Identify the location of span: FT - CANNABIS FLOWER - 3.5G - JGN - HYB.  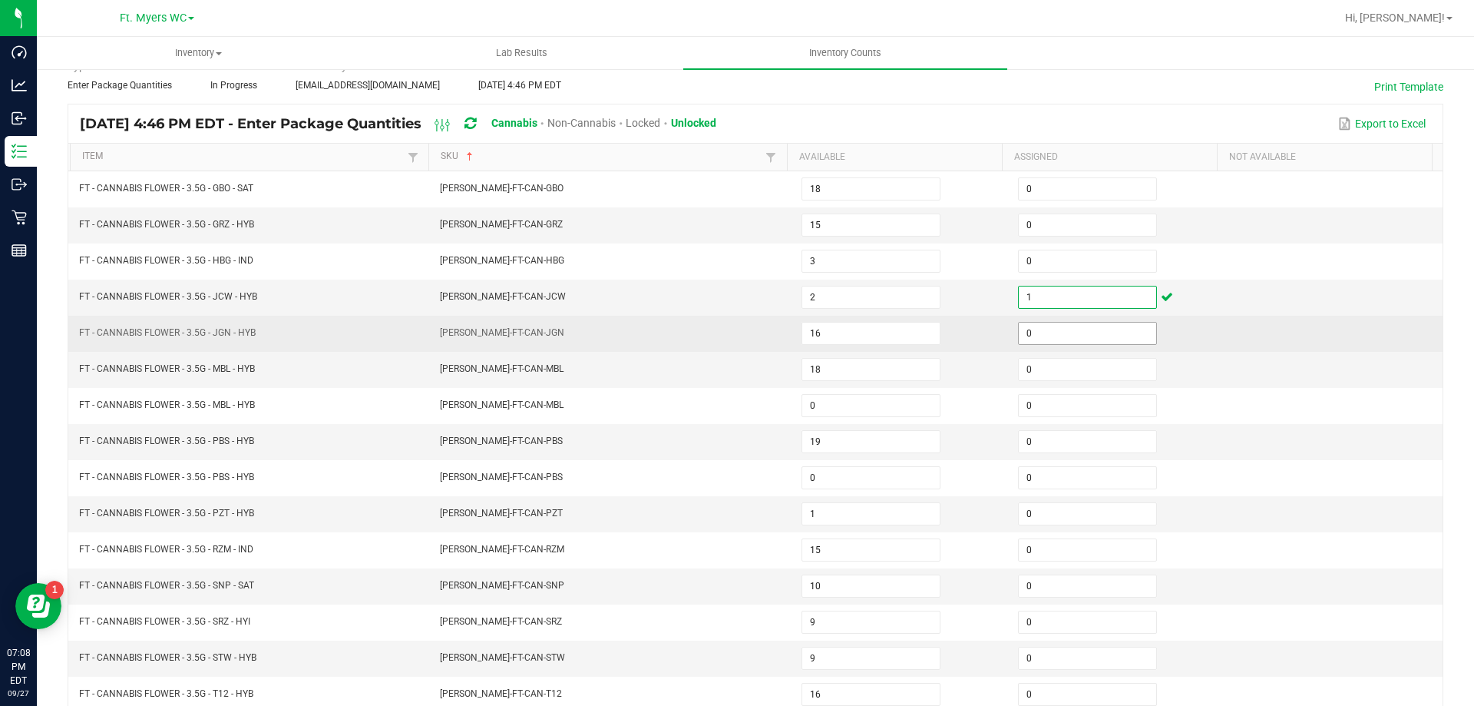
(167, 333).